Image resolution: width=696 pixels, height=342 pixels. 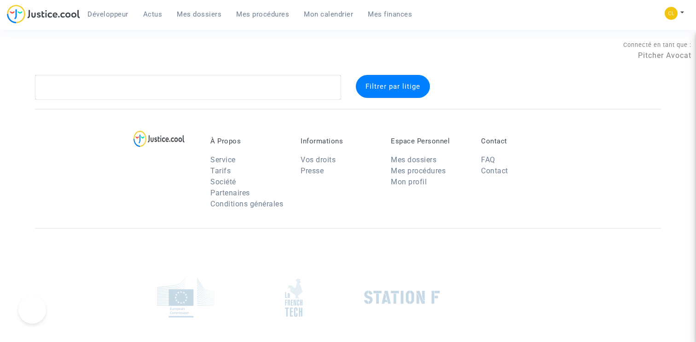 What do you see at coordinates (328, 14) in the screenshot?
I see `a: Mon calendrier` at bounding box center [328, 14].